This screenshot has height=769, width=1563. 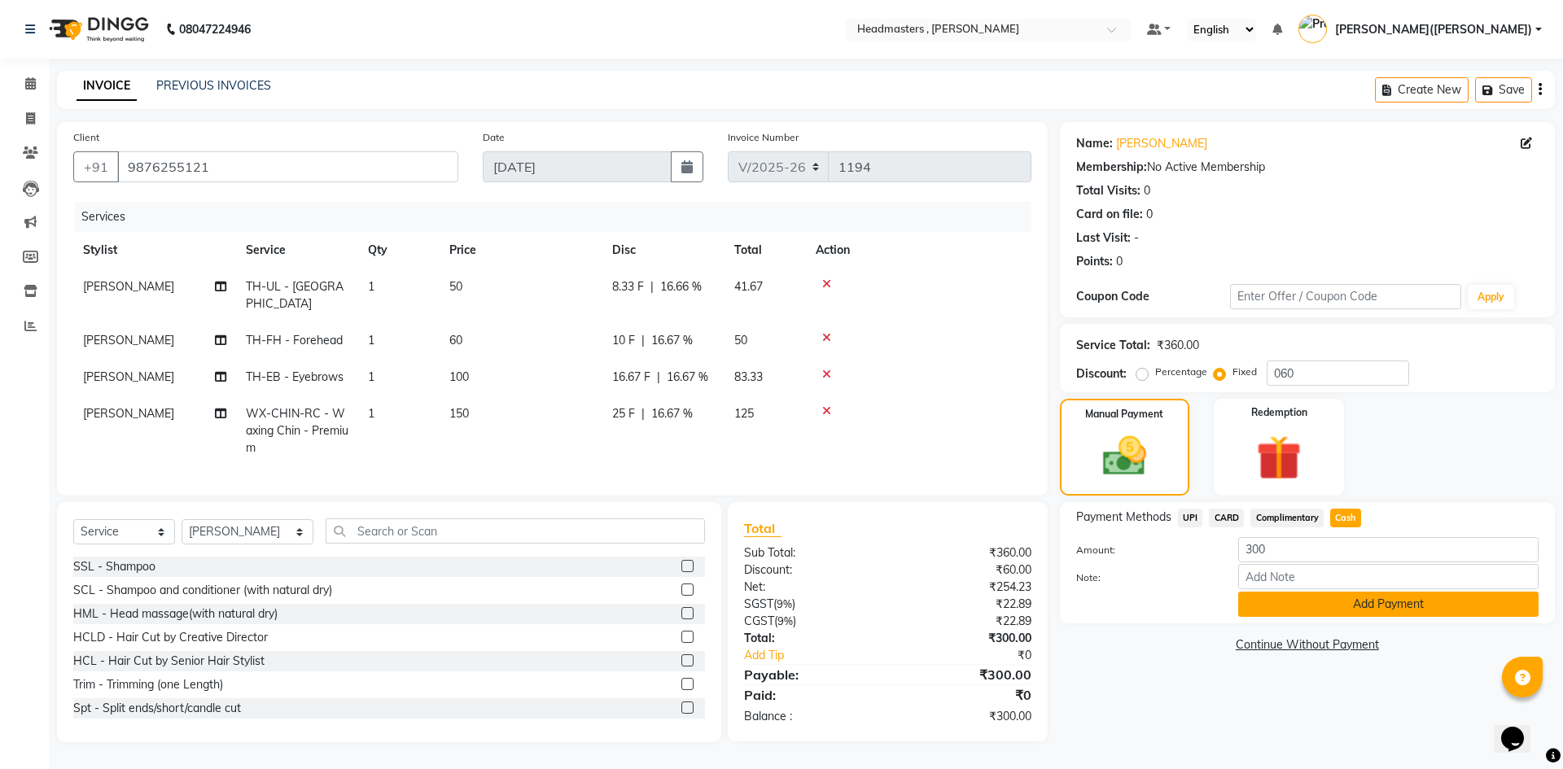 I want to click on span: 150, so click(x=459, y=413).